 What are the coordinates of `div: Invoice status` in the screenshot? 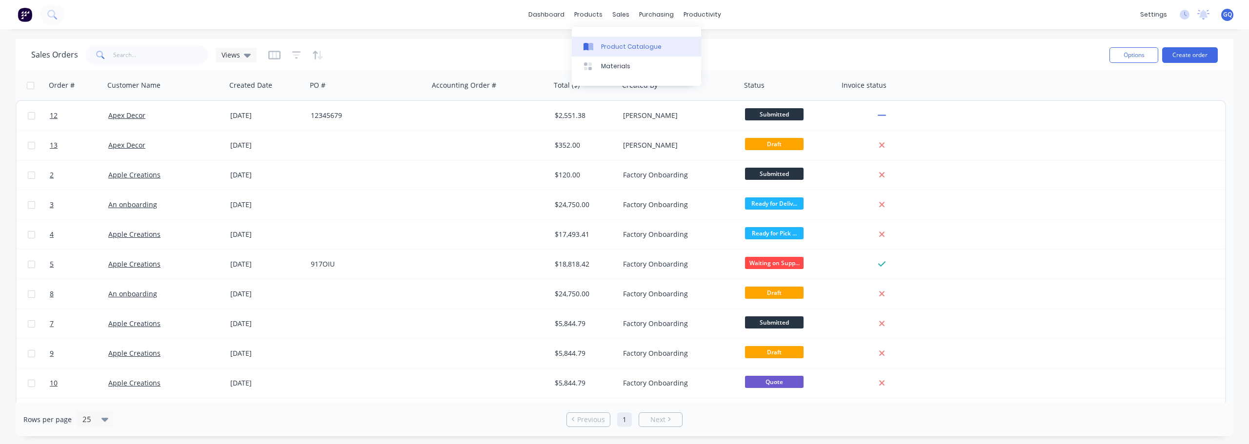 It's located at (864, 85).